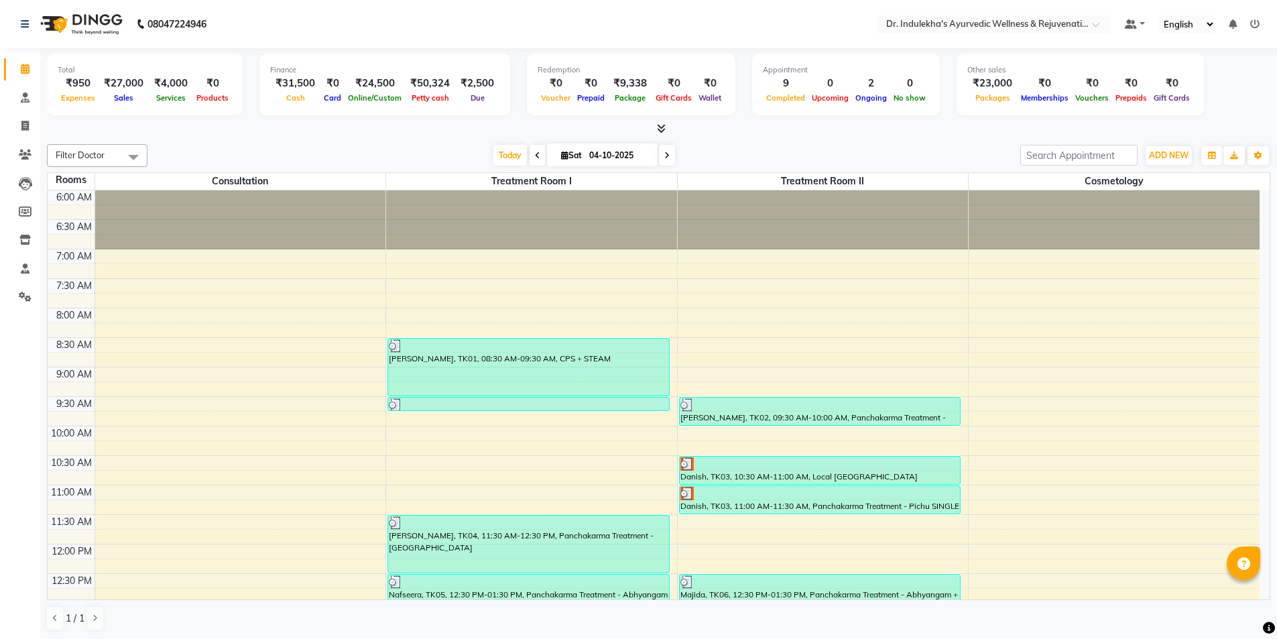 The image size is (1277, 639). Describe the element at coordinates (71, 492) in the screenshot. I see `div: 11:00 AM` at that location.